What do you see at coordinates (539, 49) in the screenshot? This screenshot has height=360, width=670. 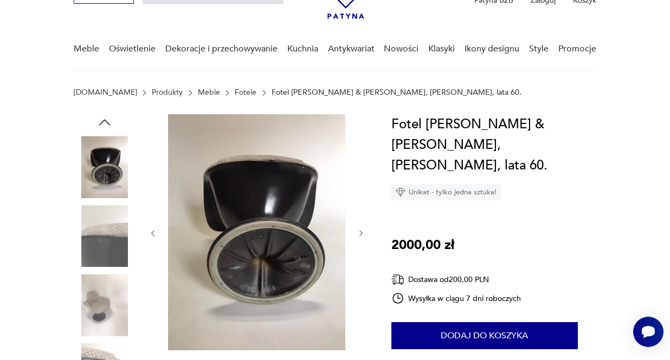 I see `a: Style` at bounding box center [539, 49].